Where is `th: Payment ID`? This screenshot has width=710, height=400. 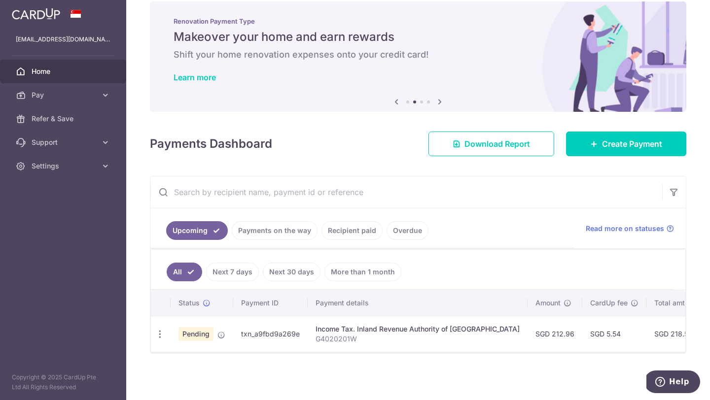
th: Payment ID is located at coordinates (270, 303).